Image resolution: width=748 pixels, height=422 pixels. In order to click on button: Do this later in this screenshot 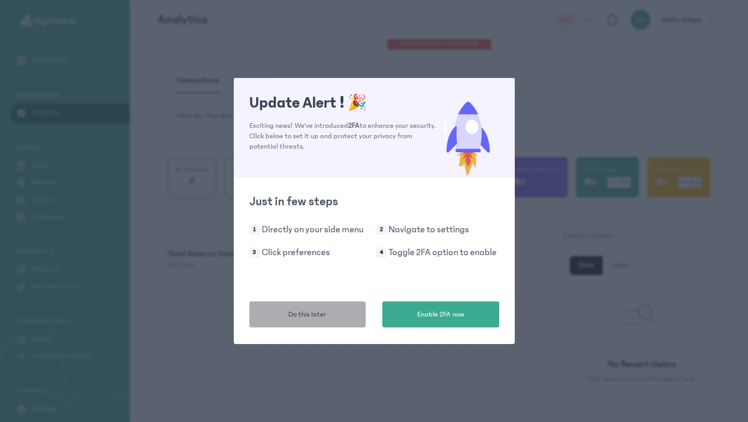, I will do `click(308, 314)`.